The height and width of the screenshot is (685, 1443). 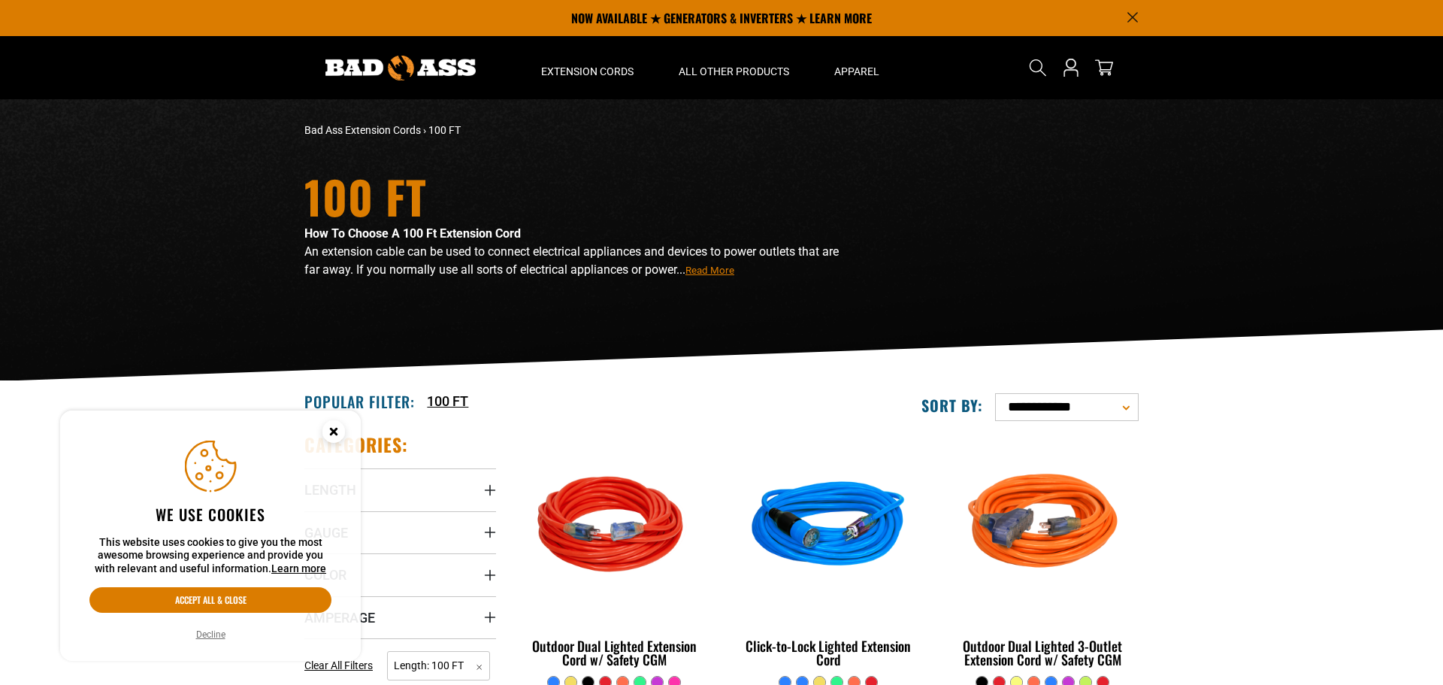 I want to click on a: Clear All Filters, so click(x=341, y=665).